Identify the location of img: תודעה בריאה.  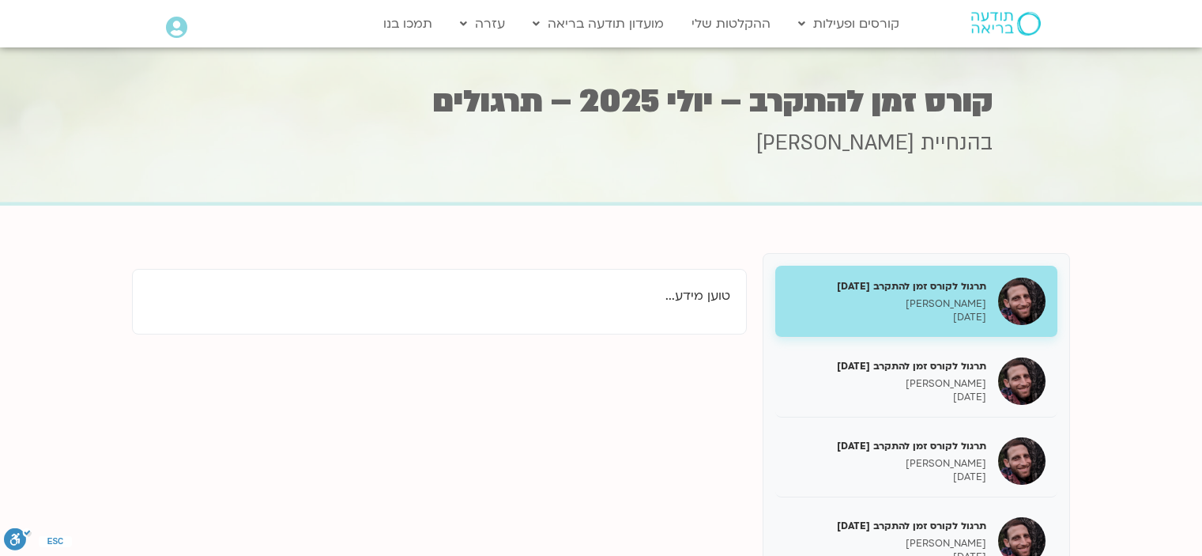
(1006, 24).